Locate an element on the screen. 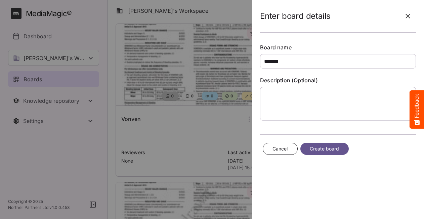 This screenshot has width=424, height=219. button: Cancel is located at coordinates (280, 149).